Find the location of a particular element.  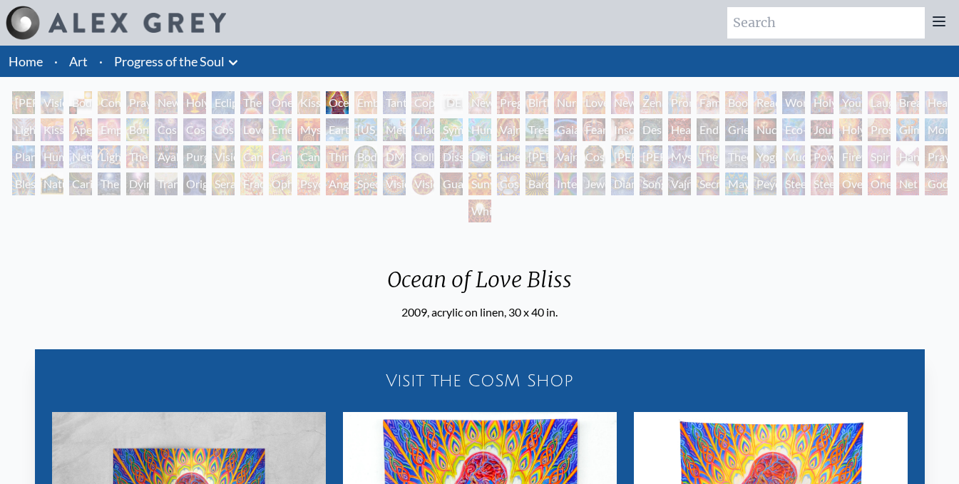

div: Mystic Eye is located at coordinates (679, 157).